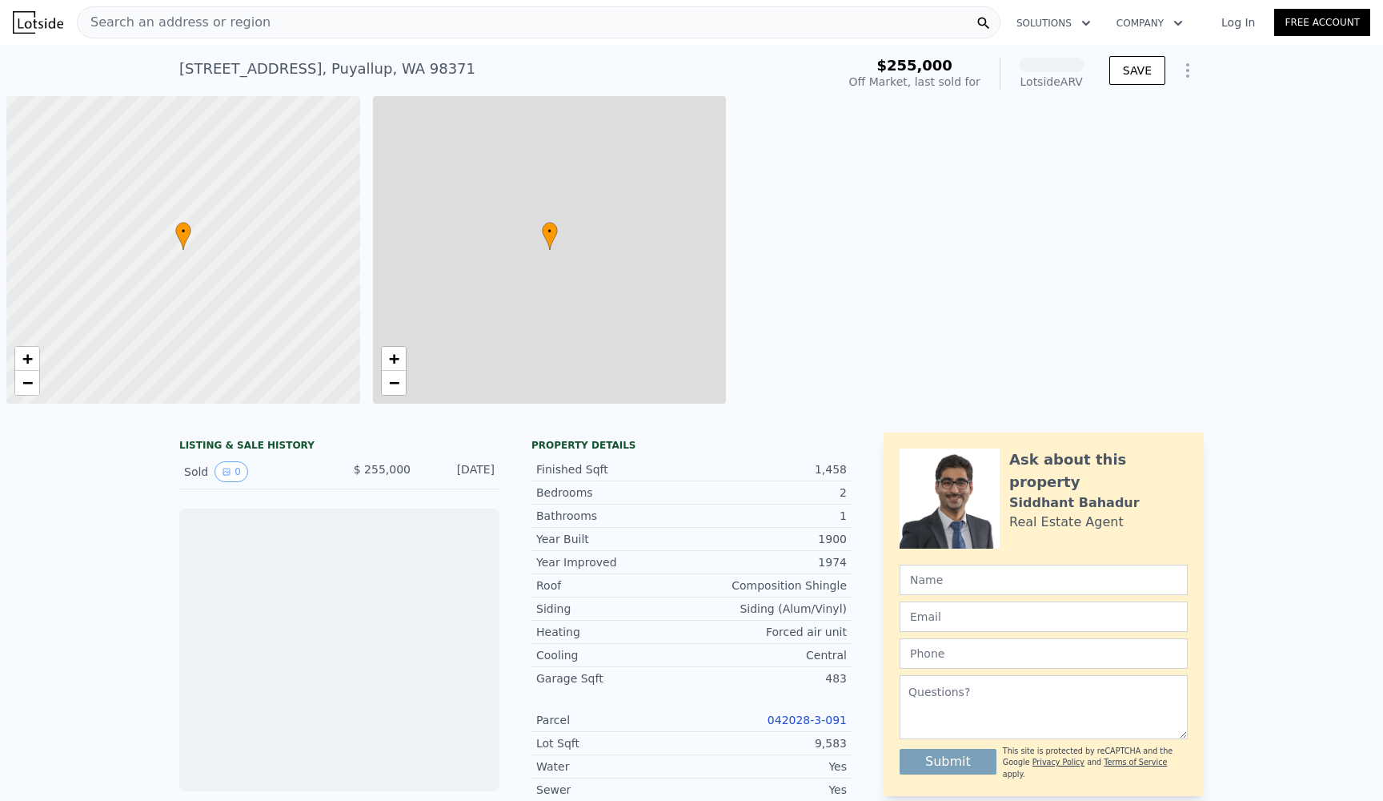 The height and width of the screenshot is (801, 1383). I want to click on div: Year Improved, so click(614, 562).